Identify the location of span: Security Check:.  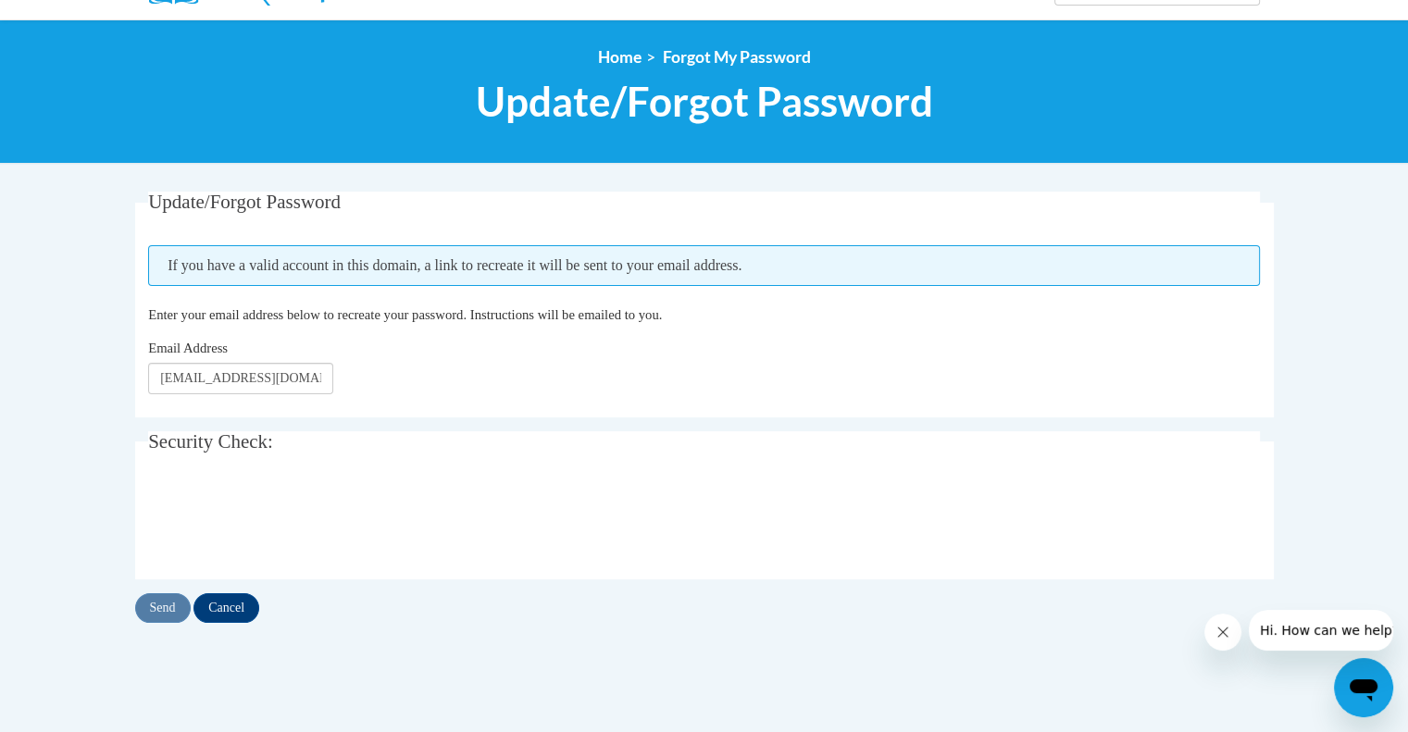
(210, 442).